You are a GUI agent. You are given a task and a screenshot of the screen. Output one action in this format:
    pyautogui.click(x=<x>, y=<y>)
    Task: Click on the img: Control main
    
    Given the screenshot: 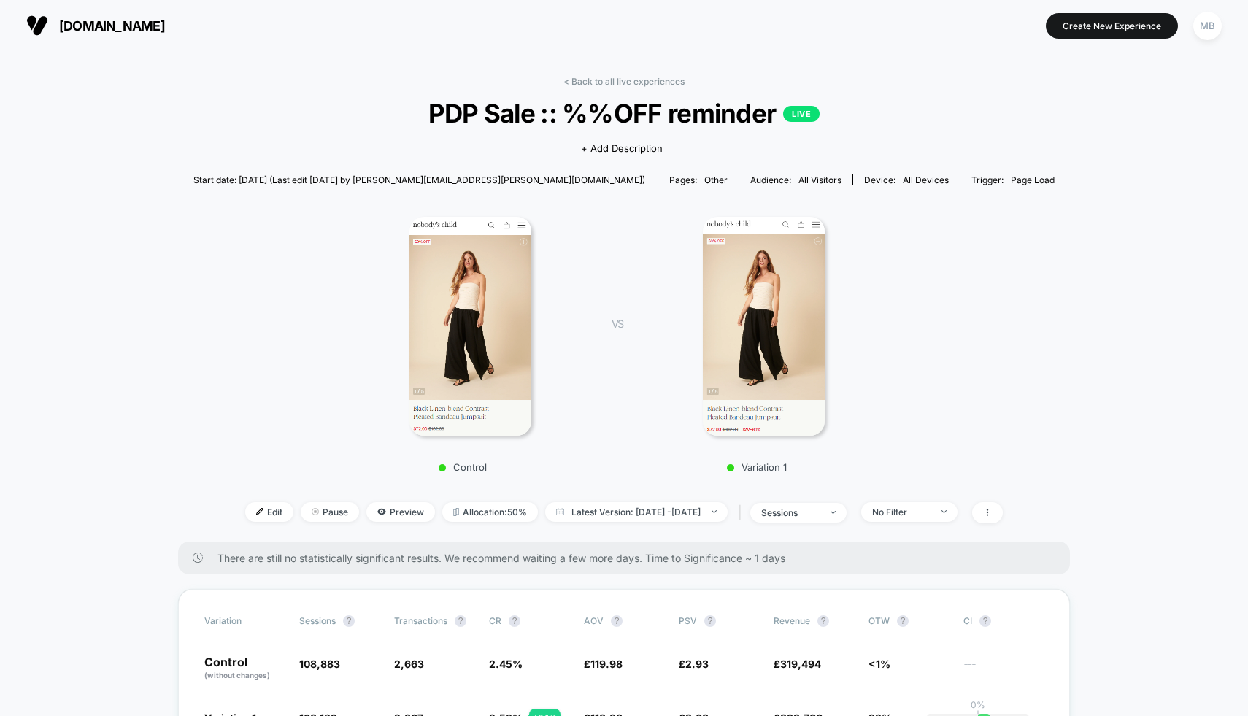 What is the action you would take?
    pyautogui.click(x=470, y=326)
    